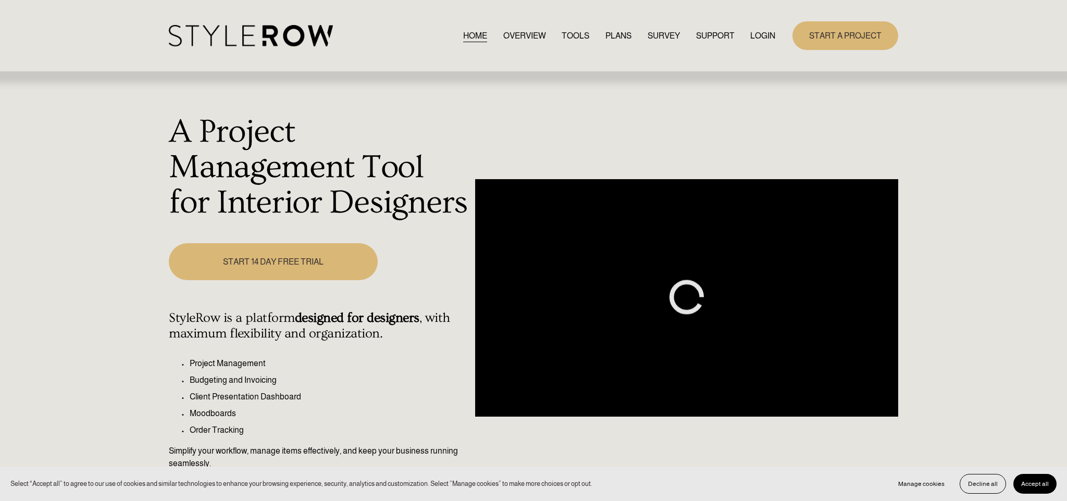 The image size is (1067, 501). Describe the element at coordinates (251, 35) in the screenshot. I see `img: StyleRow` at that location.